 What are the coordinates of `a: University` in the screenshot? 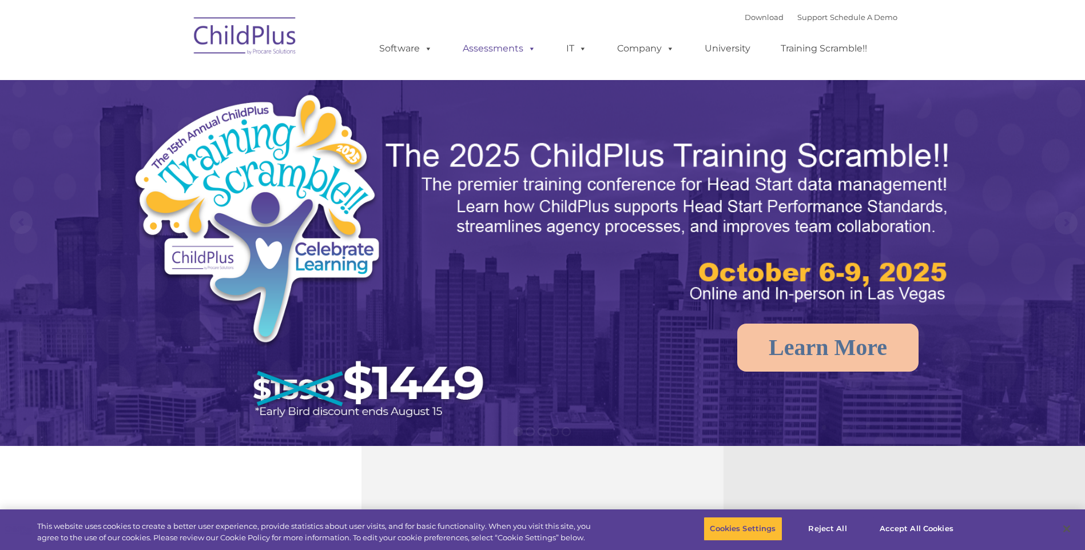 It's located at (727, 49).